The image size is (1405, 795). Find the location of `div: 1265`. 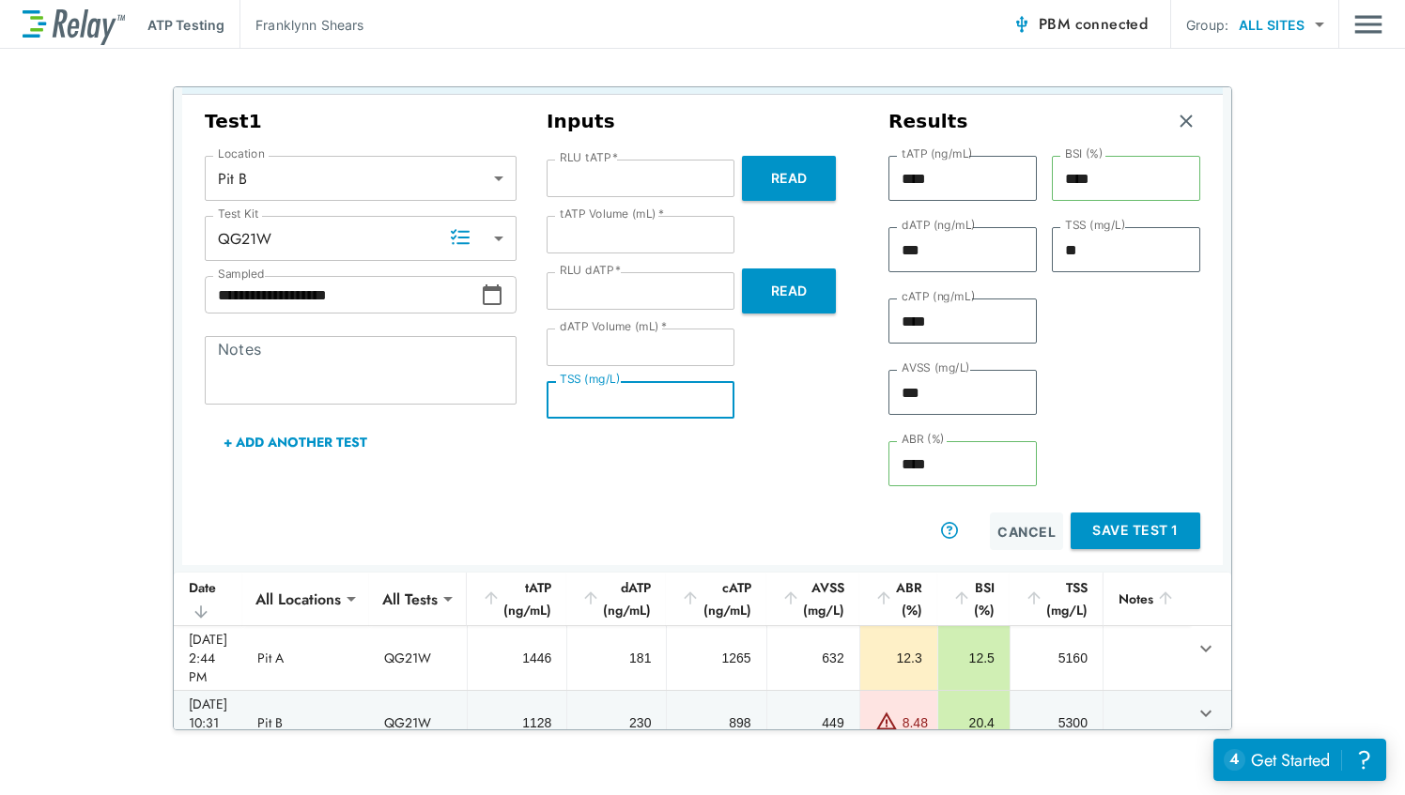

div: 1265 is located at coordinates (715, 658).